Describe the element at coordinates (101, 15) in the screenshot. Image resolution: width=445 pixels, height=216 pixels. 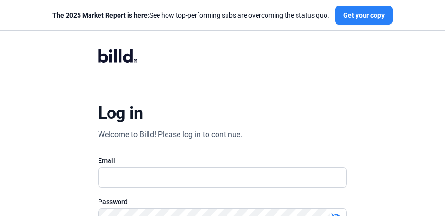
I see `span: The 2025 Market Report is here:` at that location.